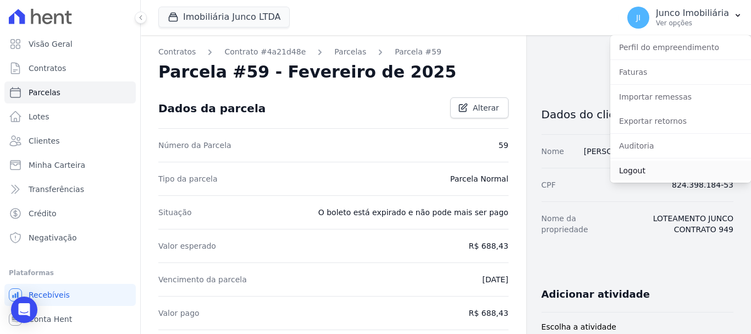  I want to click on a: Transferências, so click(70, 189).